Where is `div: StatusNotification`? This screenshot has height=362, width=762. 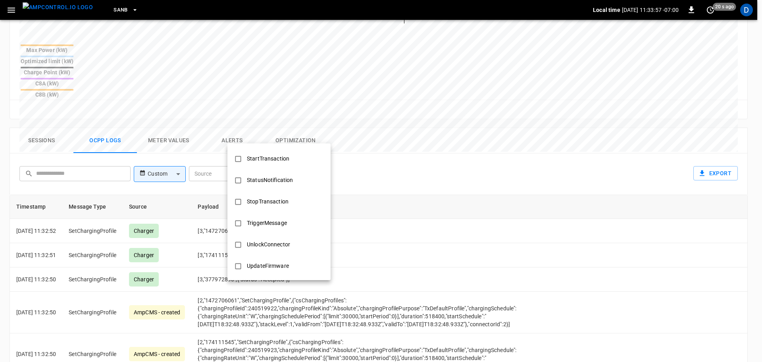 div: StatusNotification is located at coordinates (270, 180).